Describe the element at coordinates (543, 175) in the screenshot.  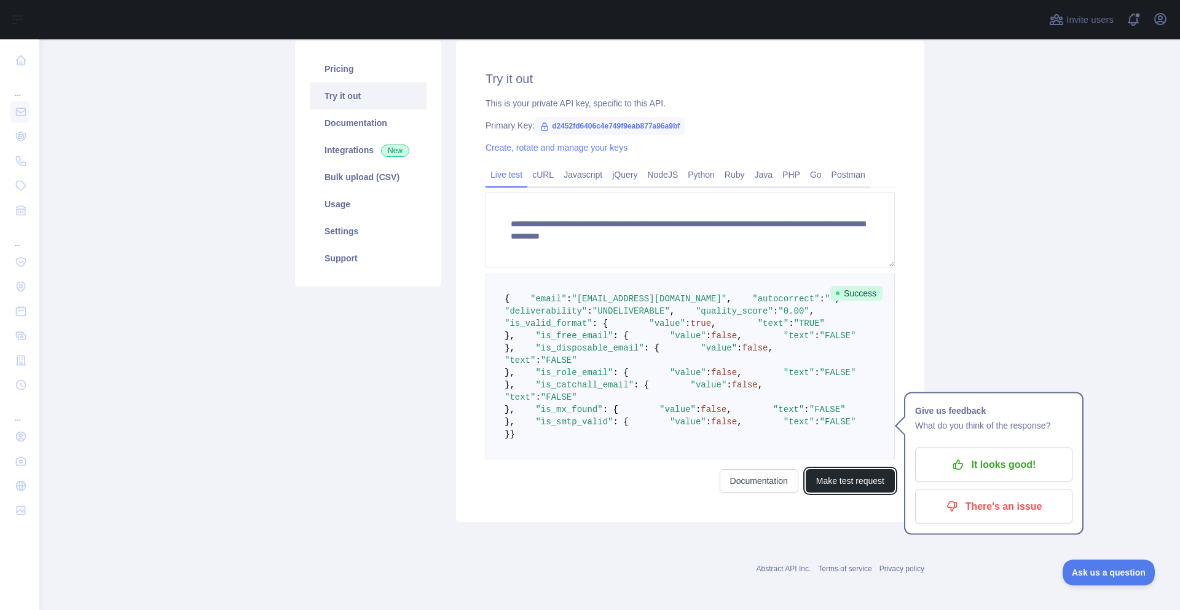
I see `a: cURL` at that location.